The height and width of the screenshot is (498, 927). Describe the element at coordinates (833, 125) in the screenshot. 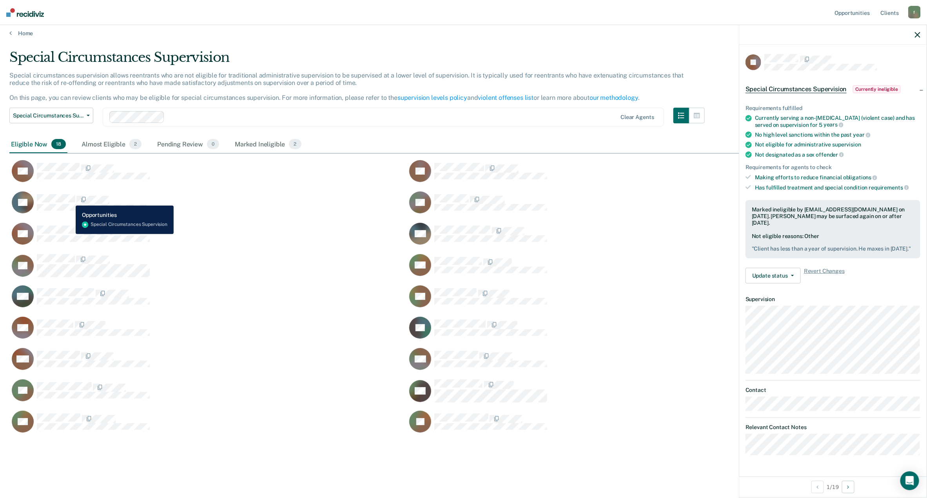

I see `span: years` at that location.